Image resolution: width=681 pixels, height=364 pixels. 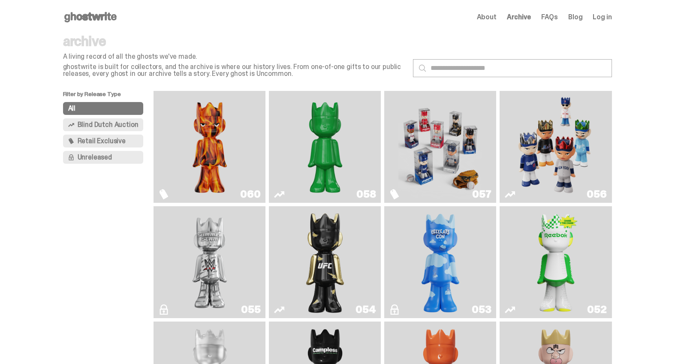 I want to click on a: Court Victory, so click(x=555, y=262).